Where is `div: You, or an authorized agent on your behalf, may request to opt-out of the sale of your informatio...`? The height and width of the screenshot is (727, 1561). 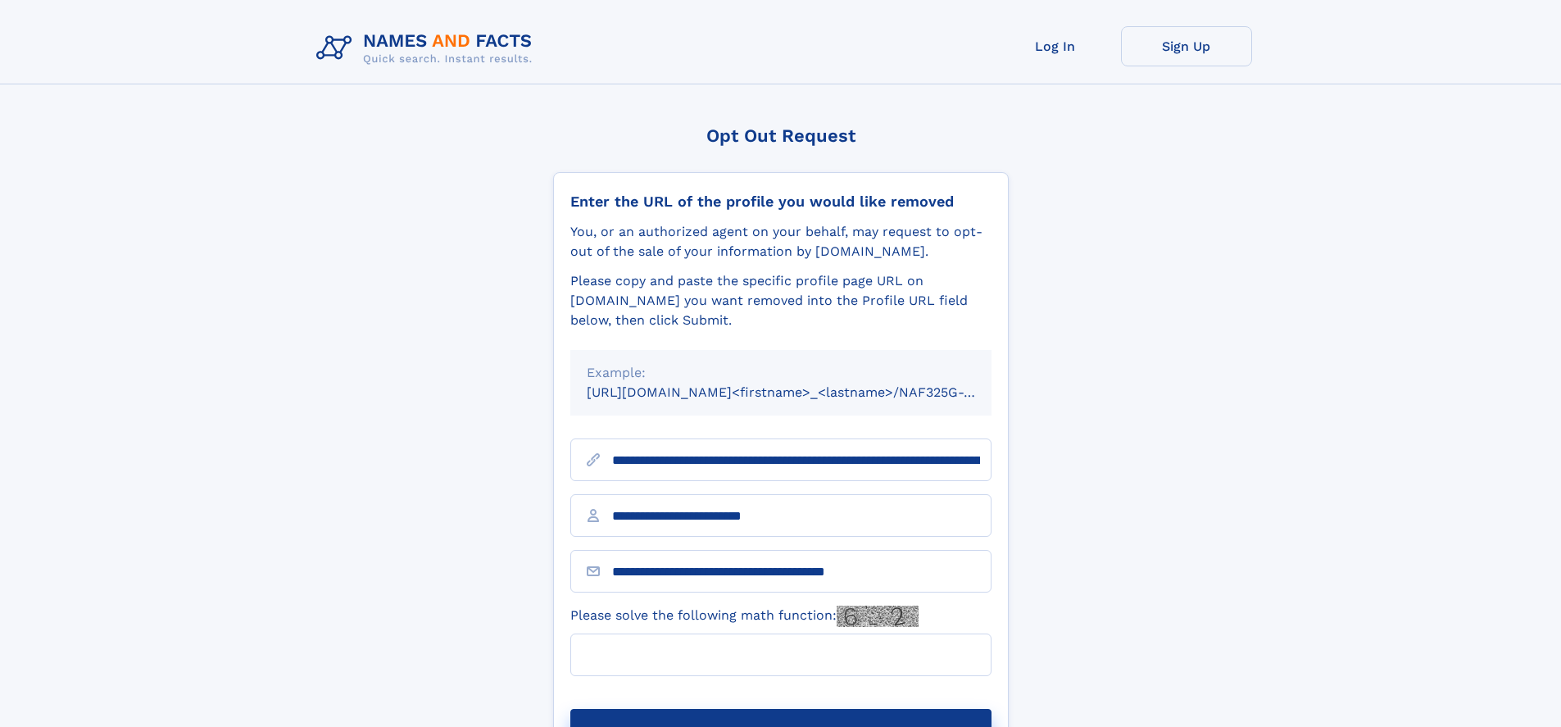
div: You, or an authorized agent on your behalf, may request to opt-out of the sale of your informatio... is located at coordinates (781, 242).